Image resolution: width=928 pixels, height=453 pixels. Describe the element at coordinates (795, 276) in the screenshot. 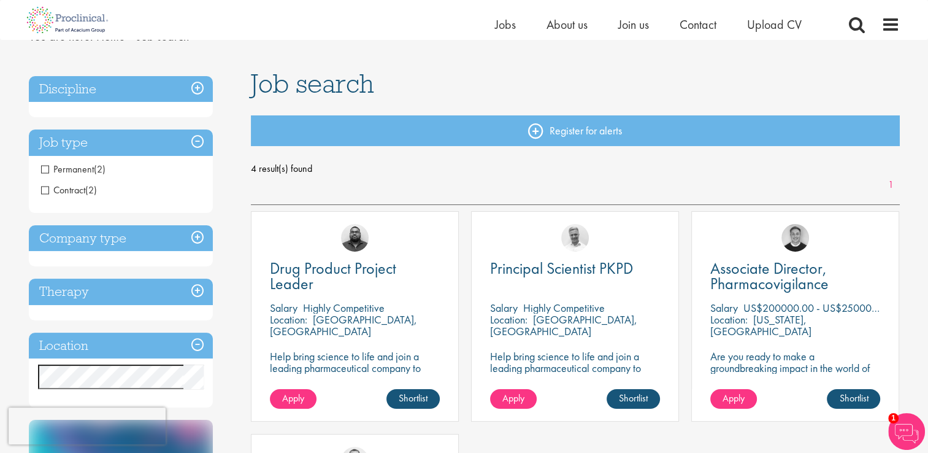

I see `a: Associate Director, Pharmacovigilance` at that location.